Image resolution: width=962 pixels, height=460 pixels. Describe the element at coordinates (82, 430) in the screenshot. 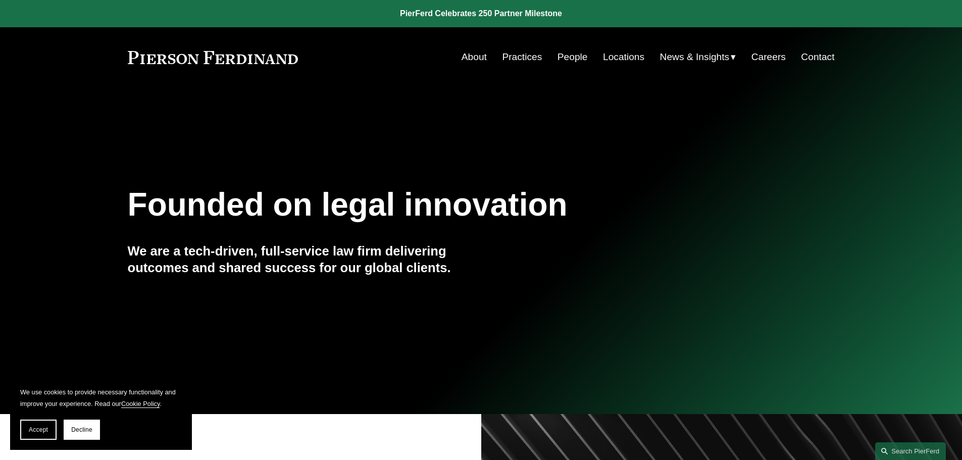

I see `span: Decline` at that location.